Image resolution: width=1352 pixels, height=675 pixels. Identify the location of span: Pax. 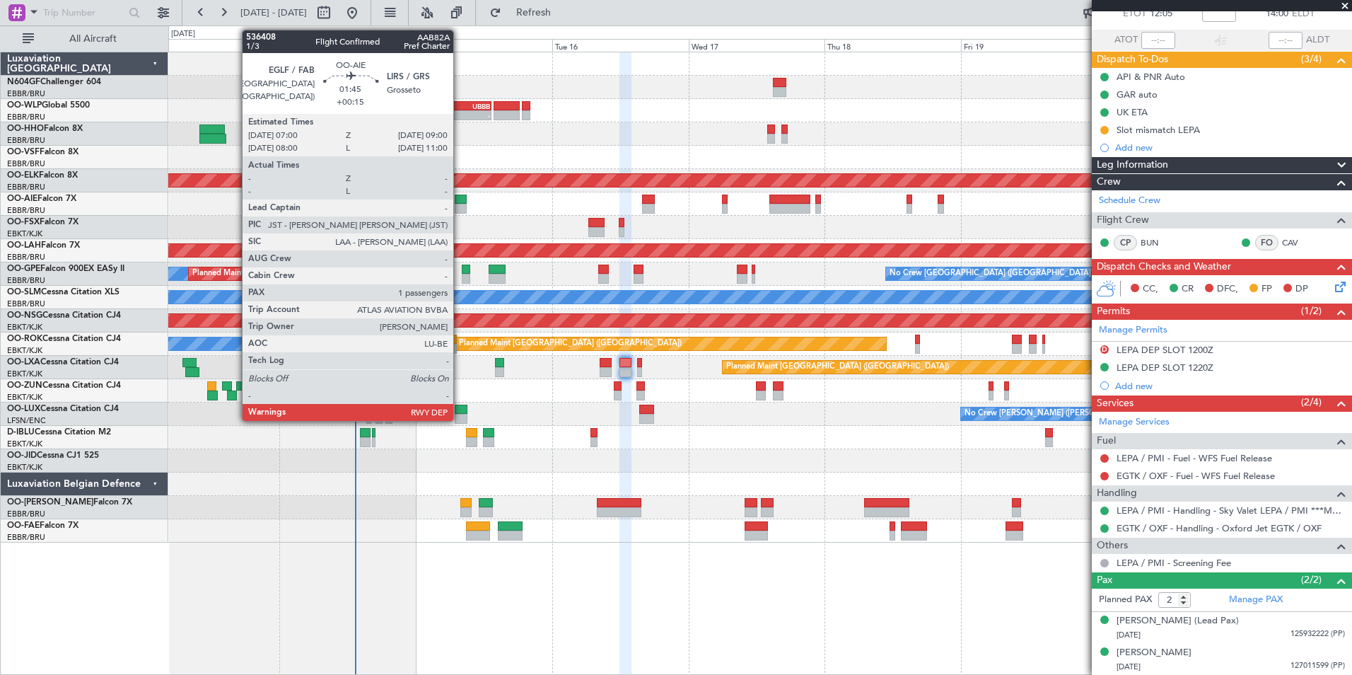
(1105, 580).